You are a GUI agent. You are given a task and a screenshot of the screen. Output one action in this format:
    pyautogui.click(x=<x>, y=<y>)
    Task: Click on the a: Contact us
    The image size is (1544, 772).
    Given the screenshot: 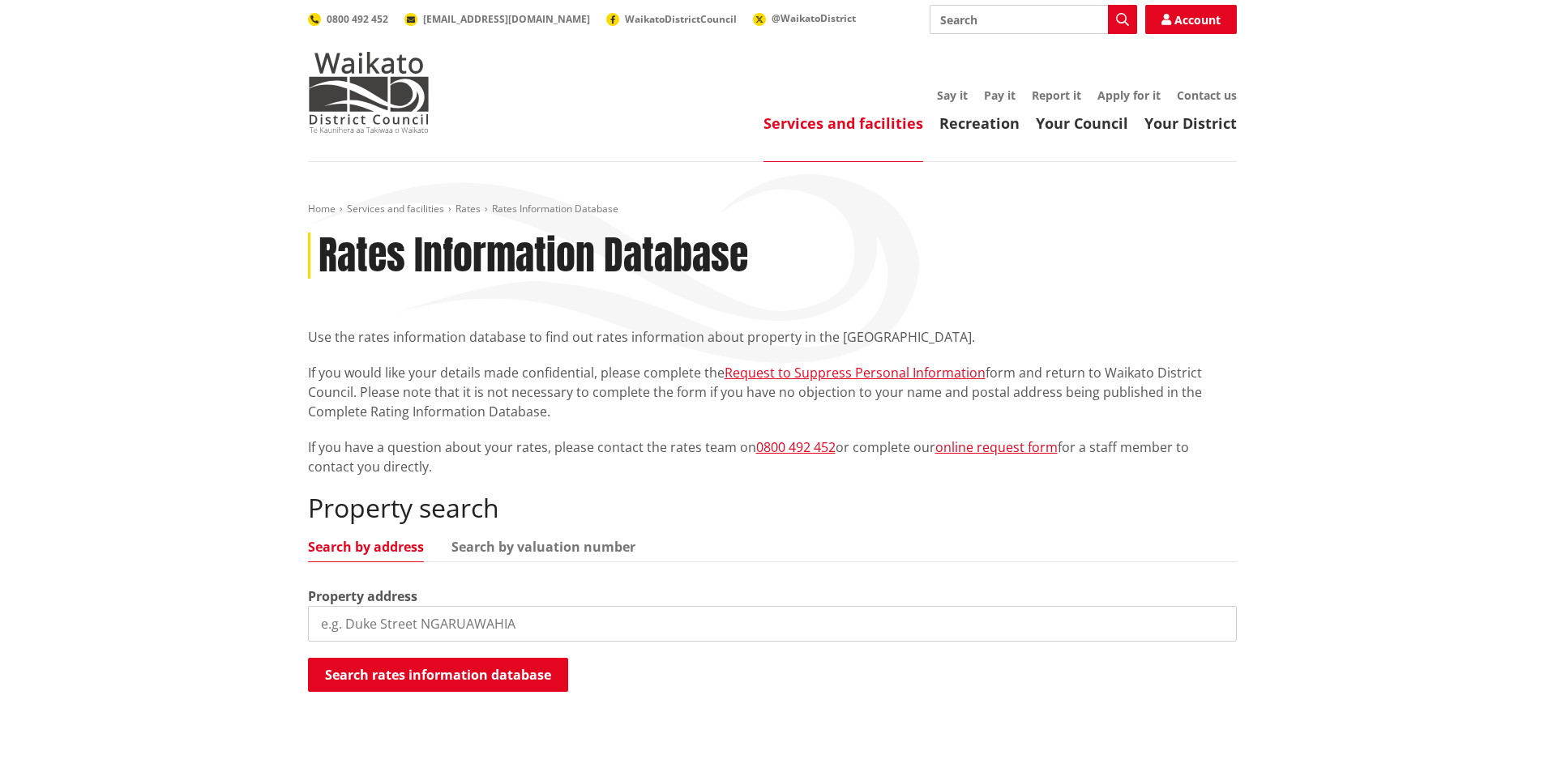 What is the action you would take?
    pyautogui.click(x=1207, y=95)
    